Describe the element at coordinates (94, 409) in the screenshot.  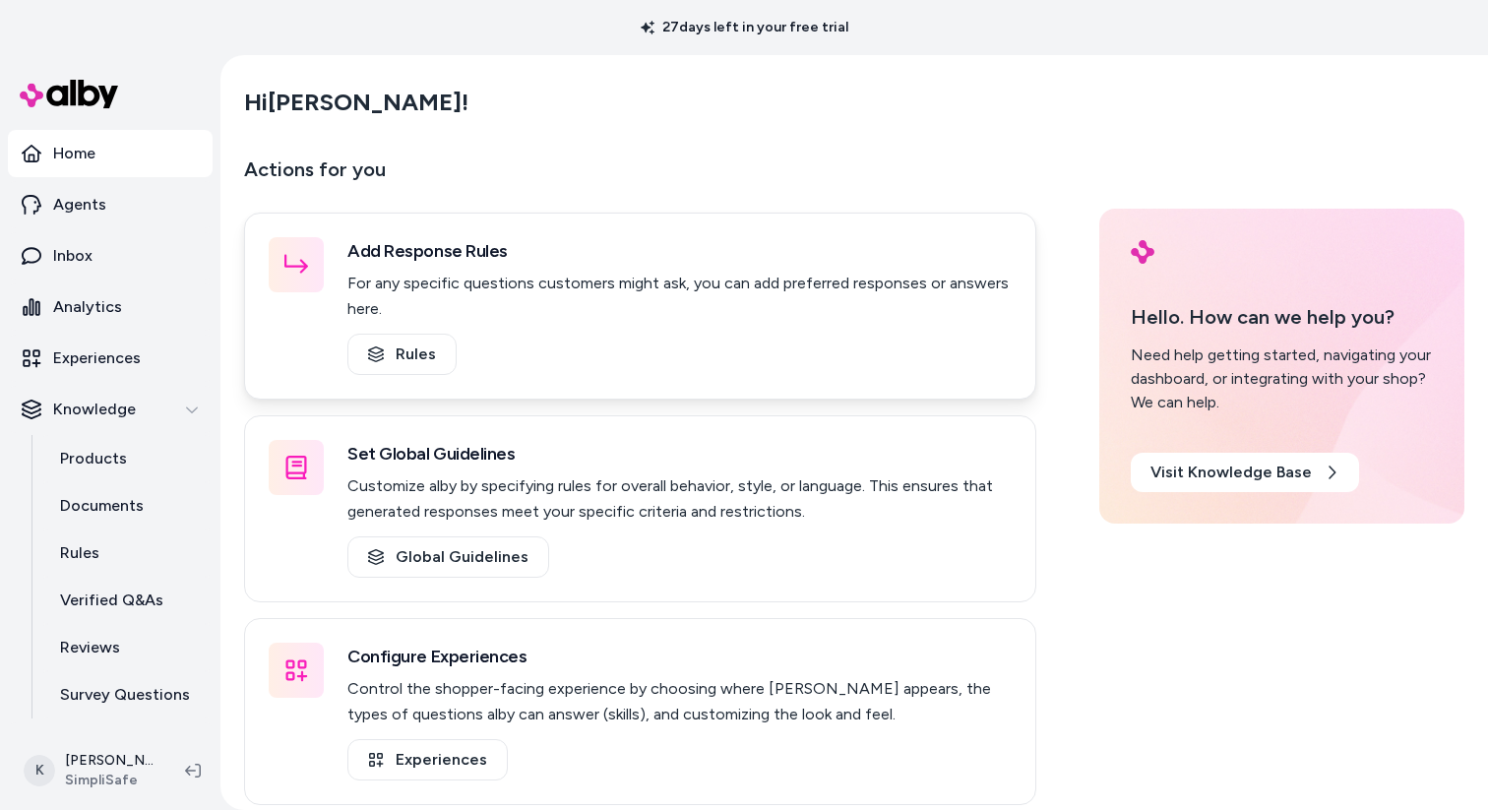
I see `p: Knowledge` at that location.